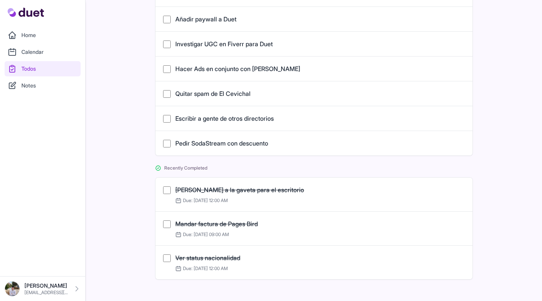 Image resolution: width=542 pixels, height=301 pixels. Describe the element at coordinates (208, 258) in the screenshot. I see `a: Ver status nacionalidad` at that location.